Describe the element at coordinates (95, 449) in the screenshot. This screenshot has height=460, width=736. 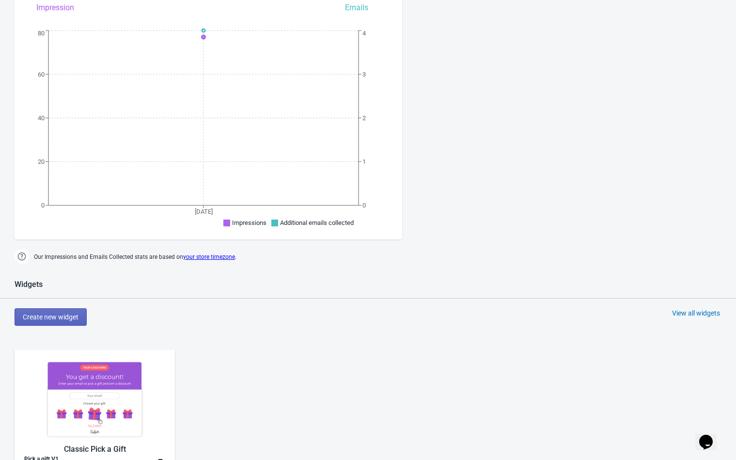
I see `div: Classic Pick a Gift` at that location.